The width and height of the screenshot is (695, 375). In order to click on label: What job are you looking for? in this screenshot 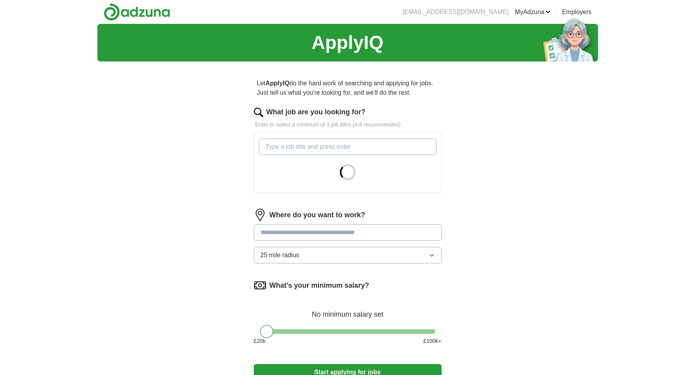, I will do `click(316, 112)`.